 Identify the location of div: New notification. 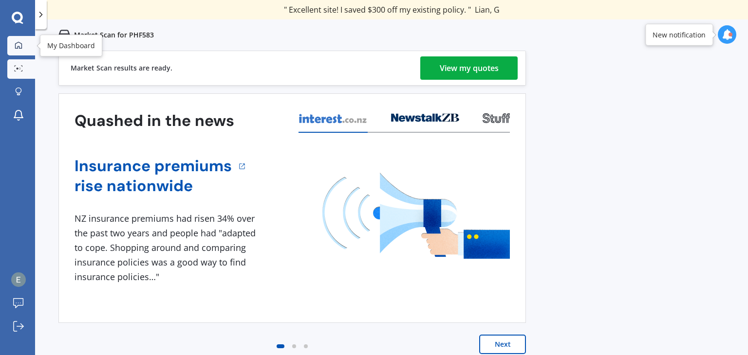
(679, 35).